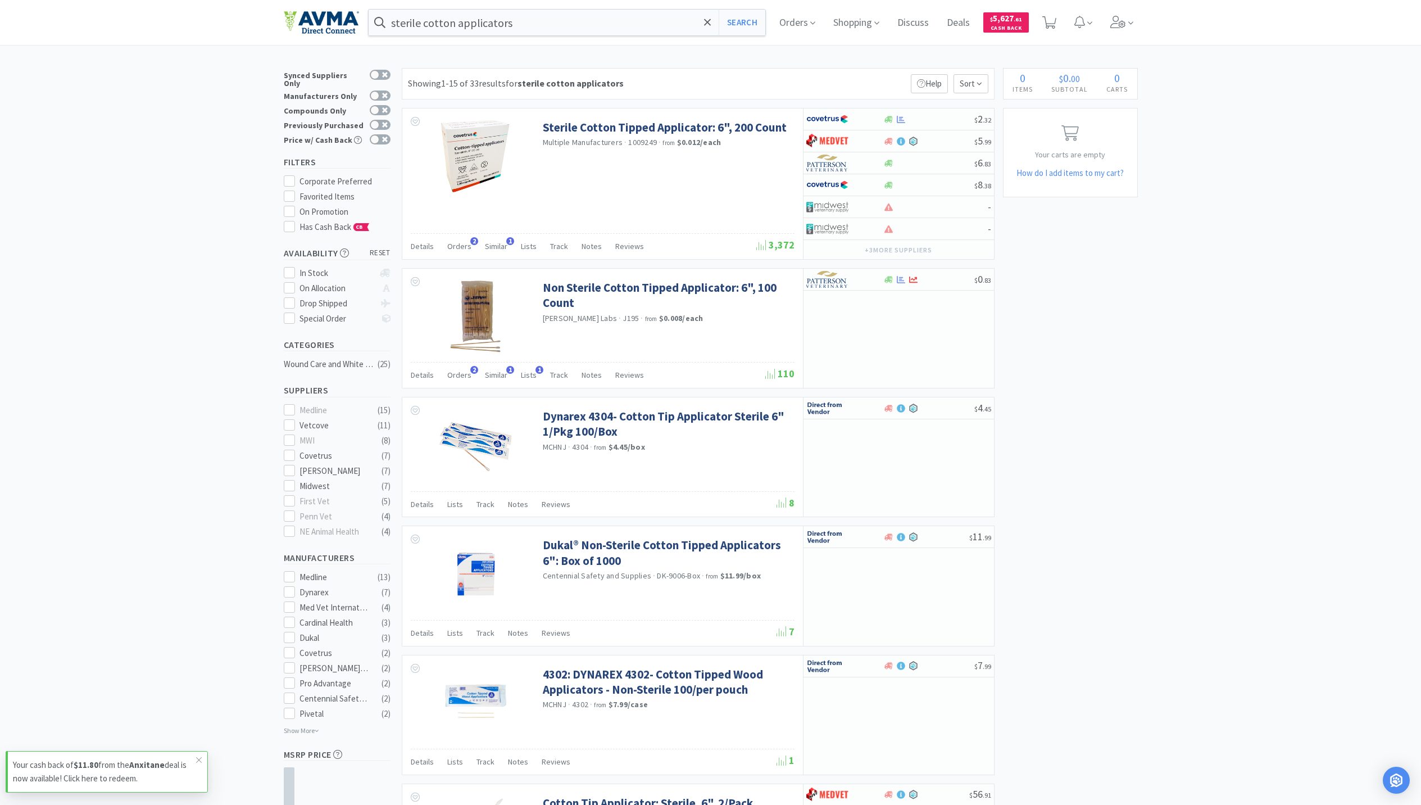 The width and height of the screenshot is (1421, 805). I want to click on div: Dukal, so click(334, 638).